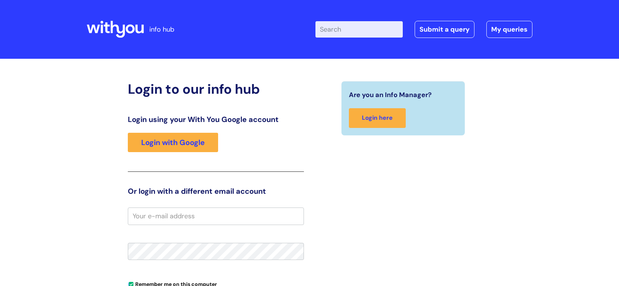  Describe the element at coordinates (216, 216) in the screenshot. I see `input: Your e-mail address` at that location.